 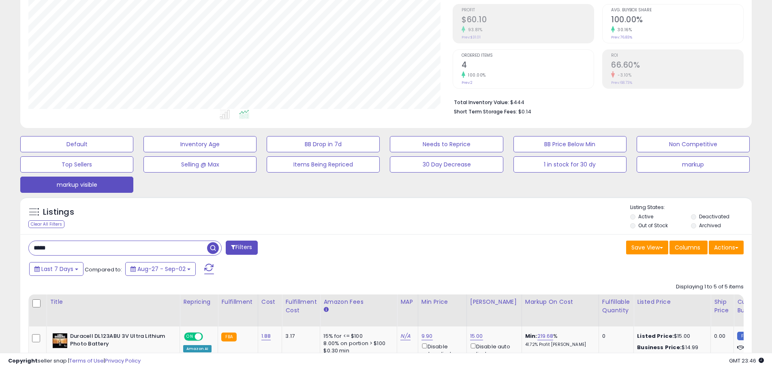 I want to click on button: Items Being Repriced, so click(x=323, y=165).